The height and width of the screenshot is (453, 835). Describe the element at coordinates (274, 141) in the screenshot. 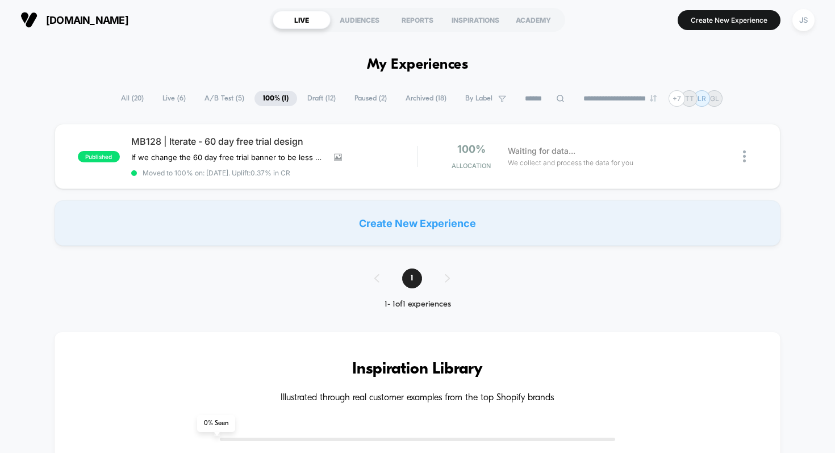

I see `span: MB128 | Iterate - 60 day free trial design` at that location.